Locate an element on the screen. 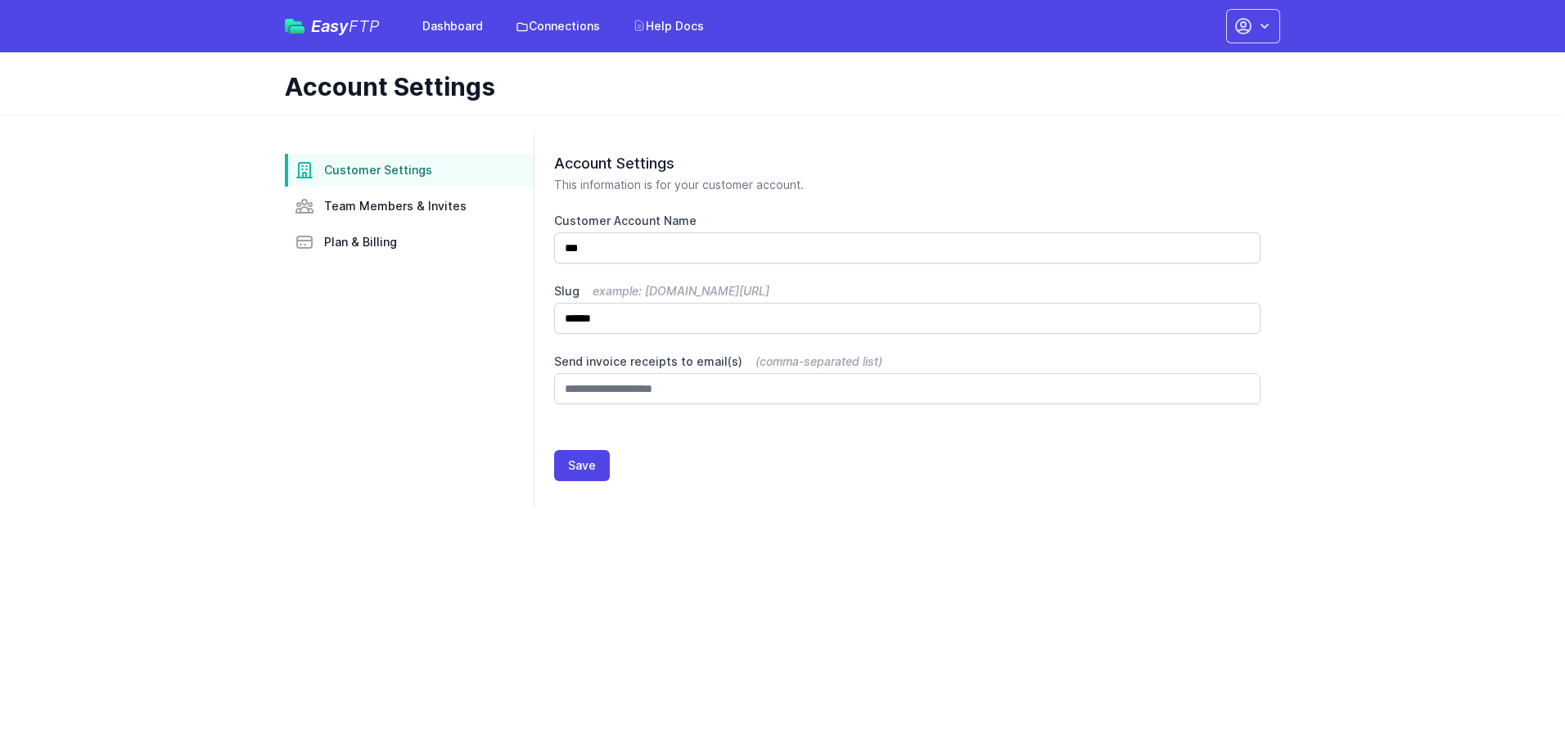  a: Help Docs is located at coordinates (668, 26).